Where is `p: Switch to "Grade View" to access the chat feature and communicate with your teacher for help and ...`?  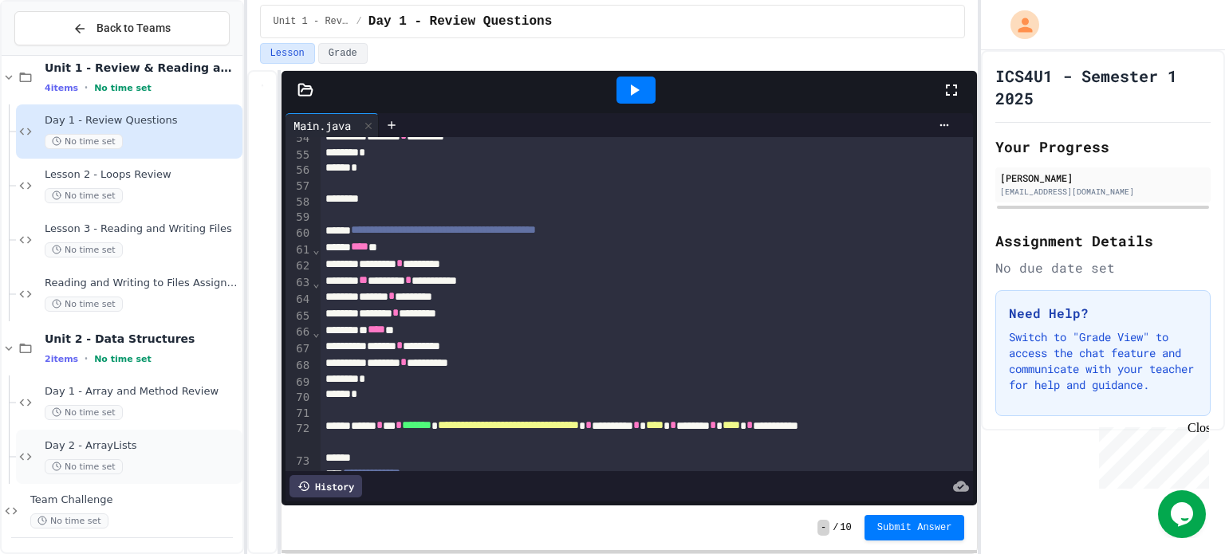 p: Switch to "Grade View" to access the chat feature and communicate with your teacher for help and ... is located at coordinates (1103, 361).